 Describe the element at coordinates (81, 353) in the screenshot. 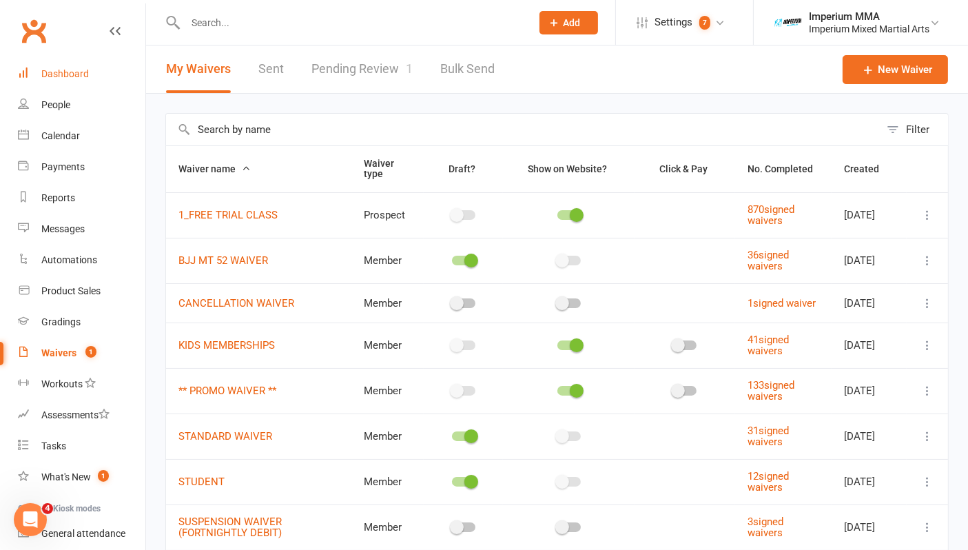

I see `a: Waivers 1` at that location.